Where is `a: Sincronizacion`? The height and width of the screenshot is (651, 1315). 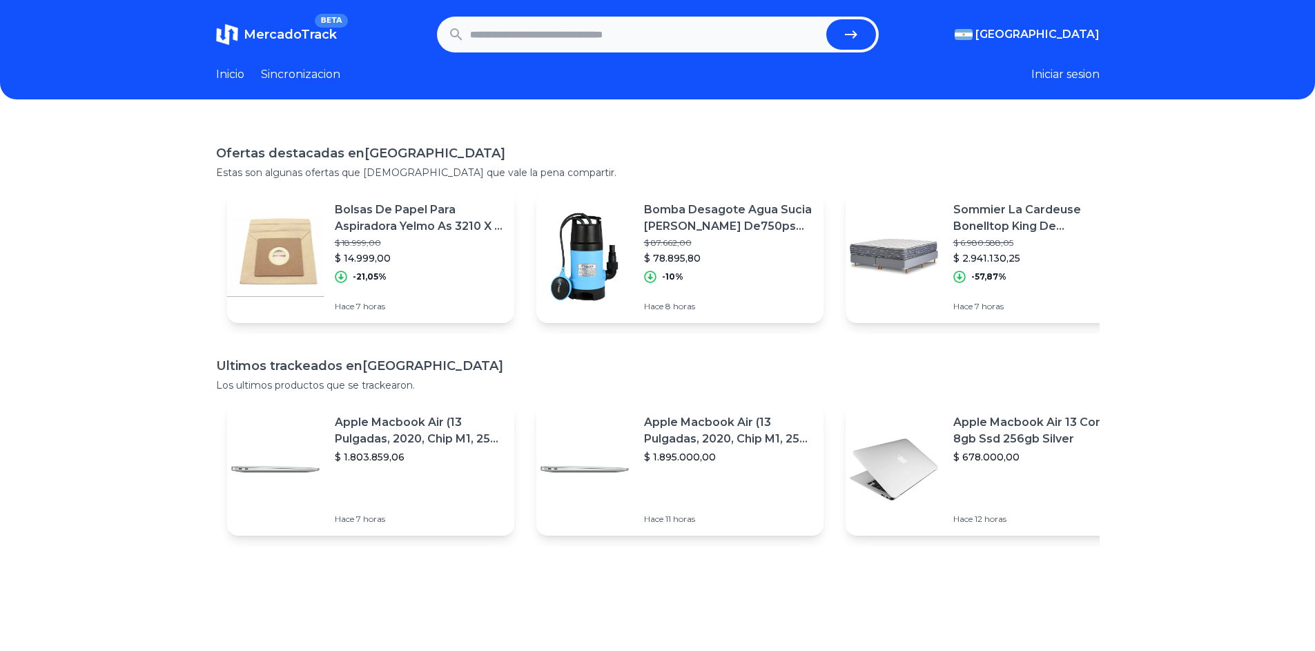 a: Sincronizacion is located at coordinates (300, 75).